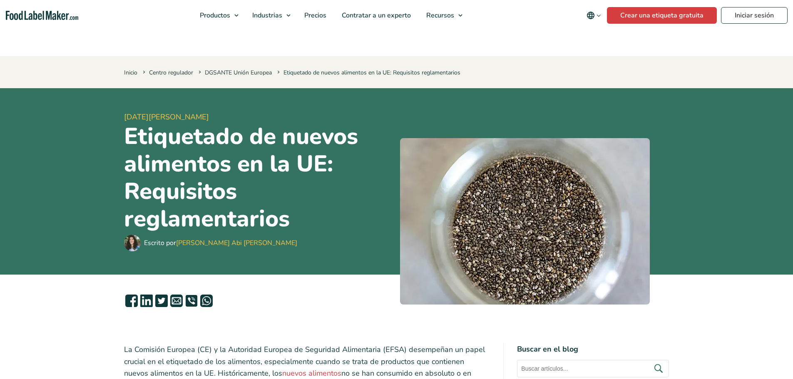 The image size is (793, 379). I want to click on a: Crear una etiqueta gratuita, so click(662, 15).